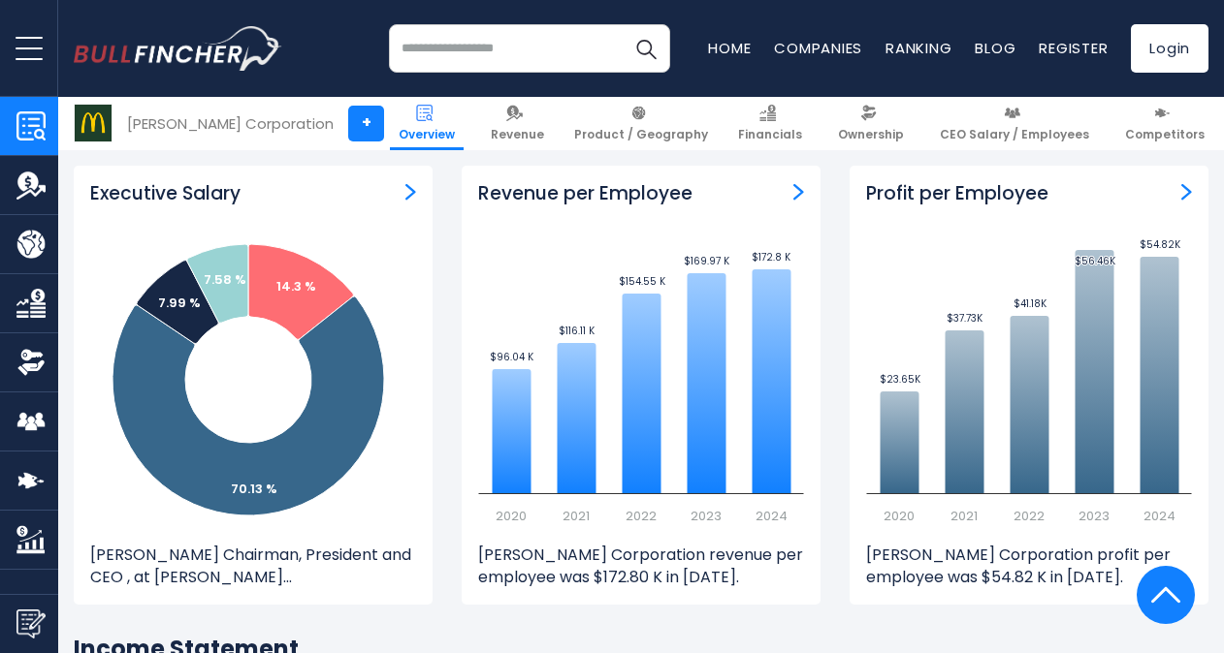 The image size is (1224, 653). I want to click on a: Profit per Employee, so click(1186, 191).